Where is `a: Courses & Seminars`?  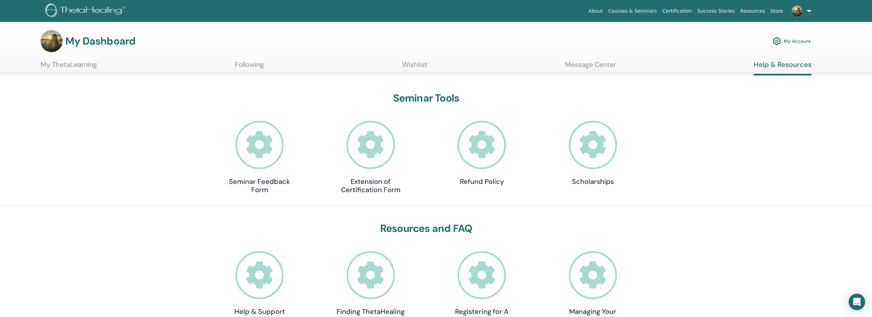 a: Courses & Seminars is located at coordinates (632, 11).